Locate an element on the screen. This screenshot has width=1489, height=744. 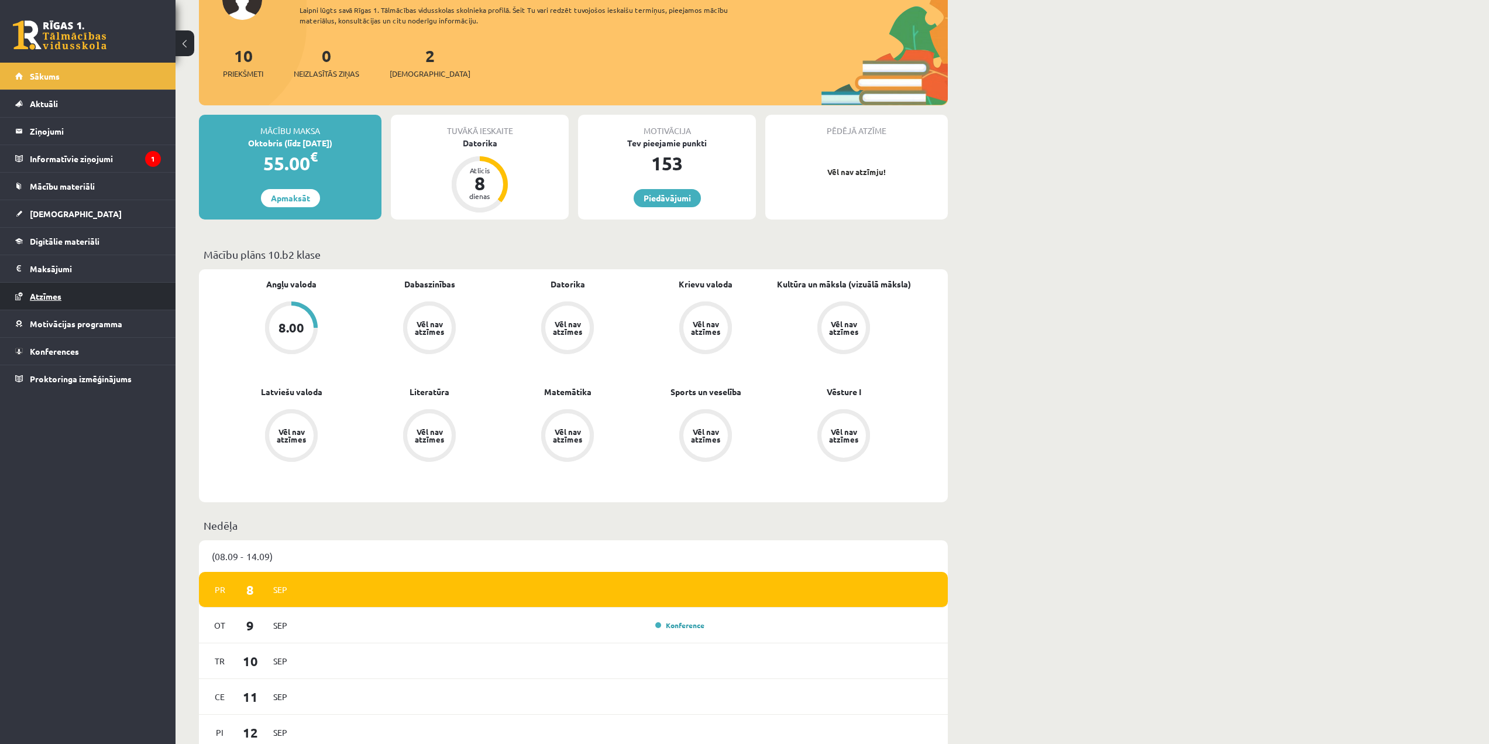
i: 1 is located at coordinates (153, 159).